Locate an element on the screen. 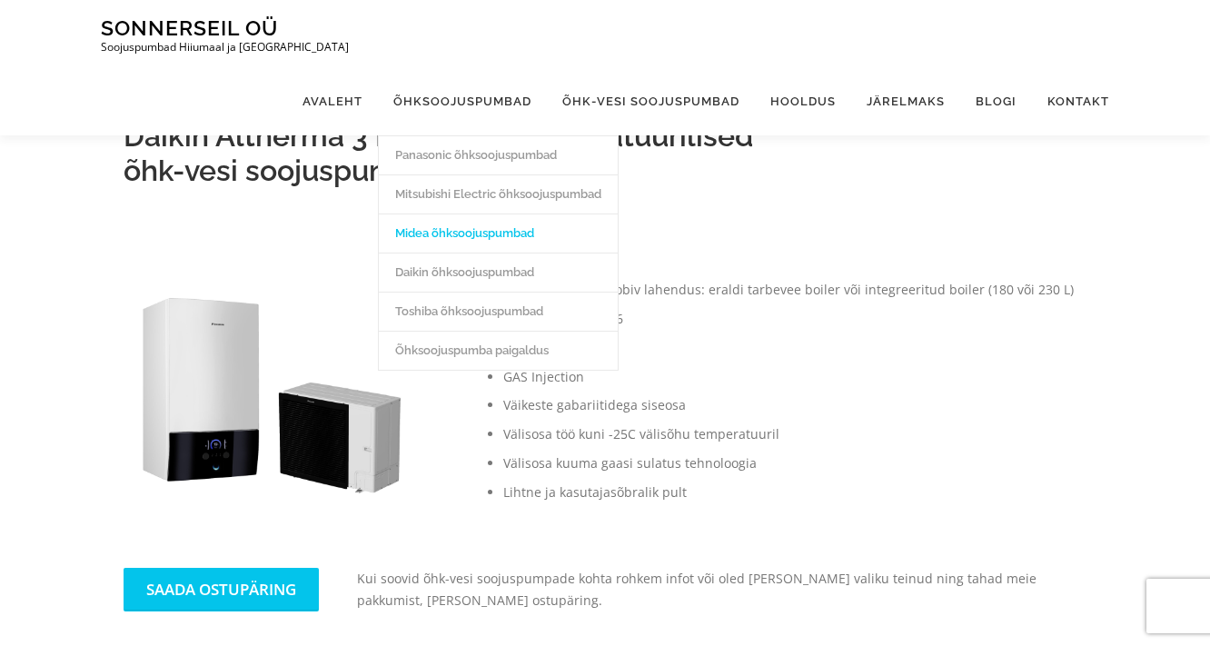 The image size is (1210, 646). a: Toshiba õhksoojuspumbad is located at coordinates (498, 311).